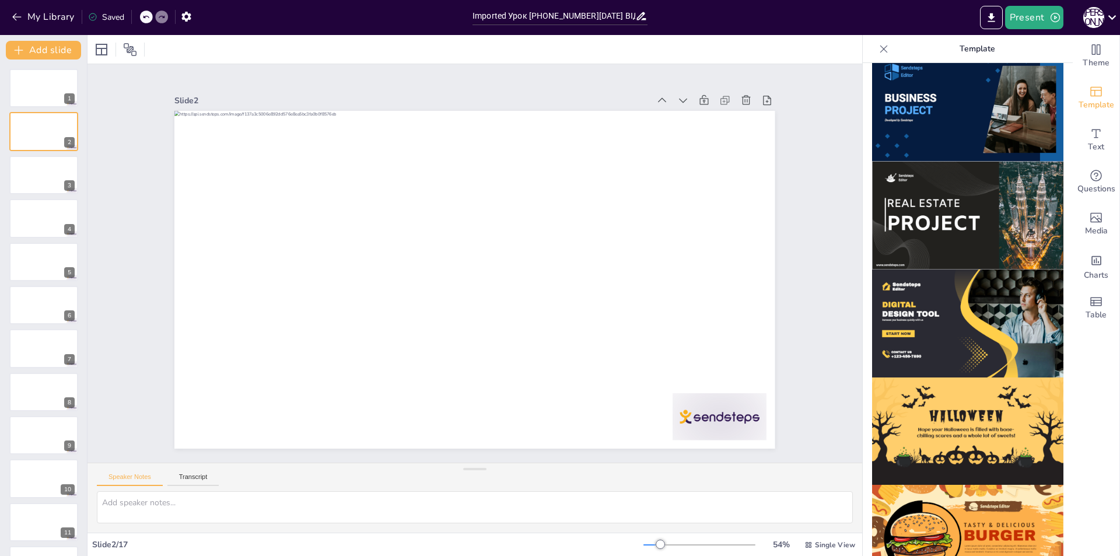 The image size is (1120, 556). What do you see at coordinates (967, 215) in the screenshot?
I see `img: thumb-11.png` at bounding box center [967, 215].